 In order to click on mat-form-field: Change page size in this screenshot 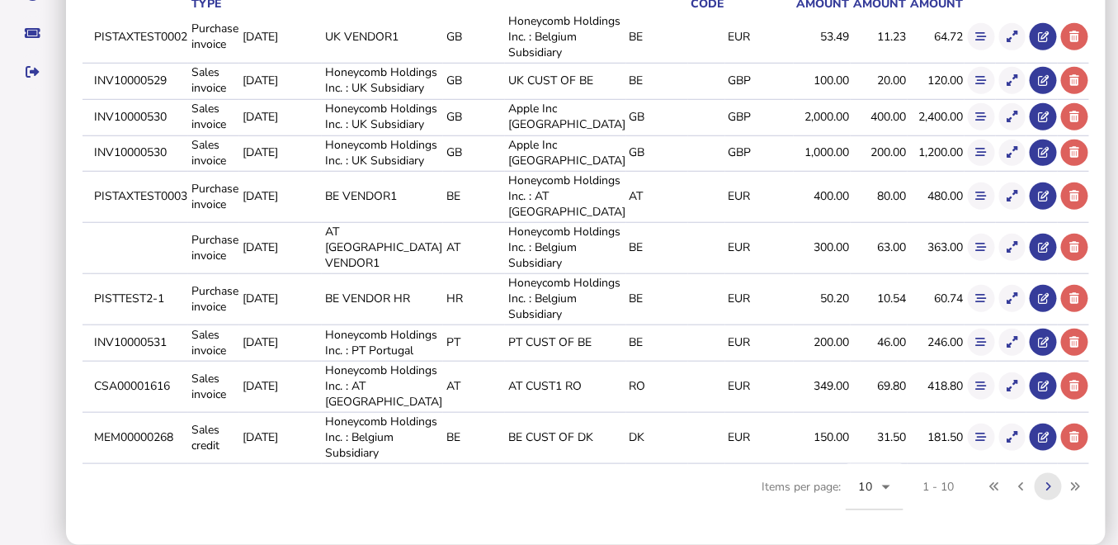, I will do `click(875, 496)`.